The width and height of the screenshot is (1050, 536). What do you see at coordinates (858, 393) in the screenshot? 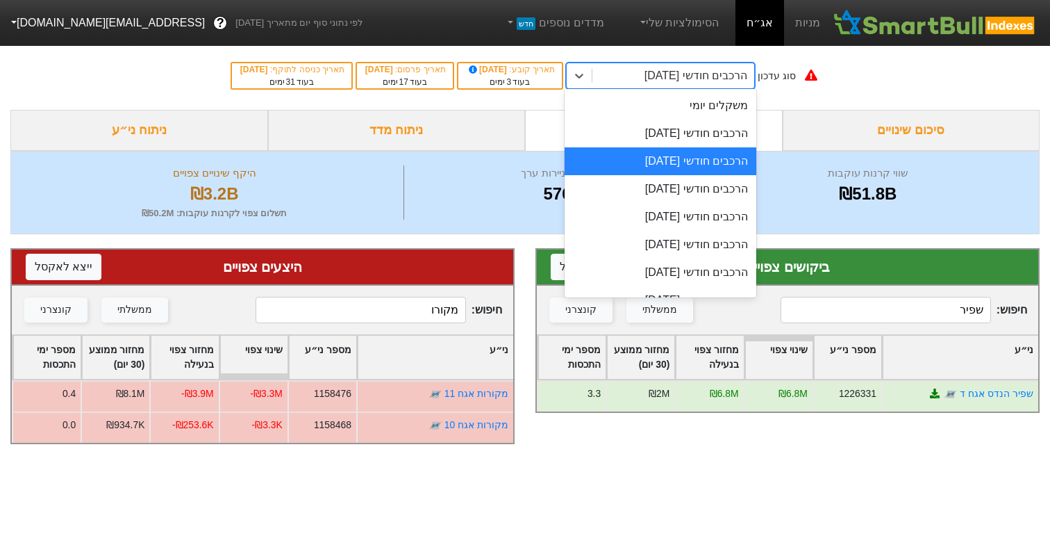
I see `div: 1226331` at bounding box center [858, 393].